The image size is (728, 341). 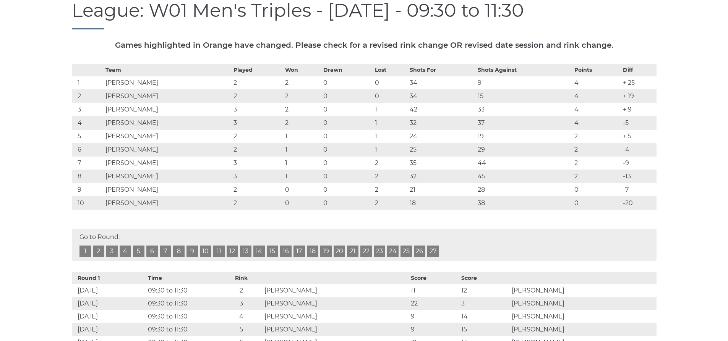 What do you see at coordinates (390, 70) in the screenshot?
I see `th: Lost` at bounding box center [390, 70].